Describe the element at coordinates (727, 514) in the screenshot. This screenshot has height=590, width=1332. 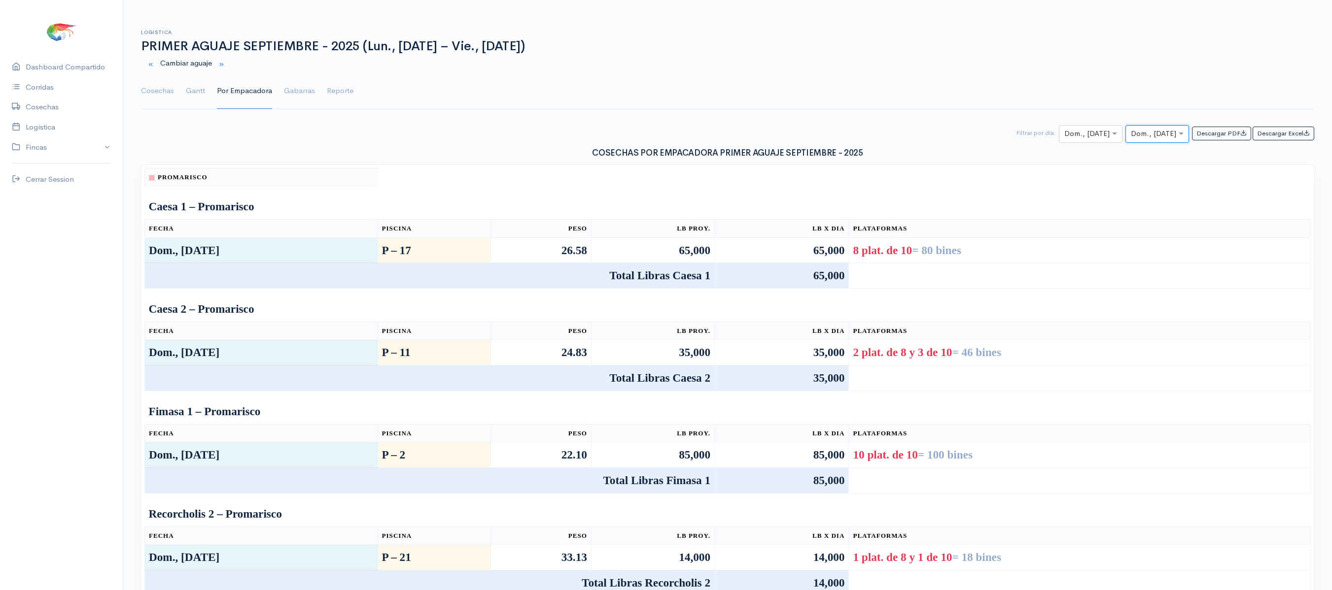
I see `td: Recorcholis 2 – Promarisco` at that location.